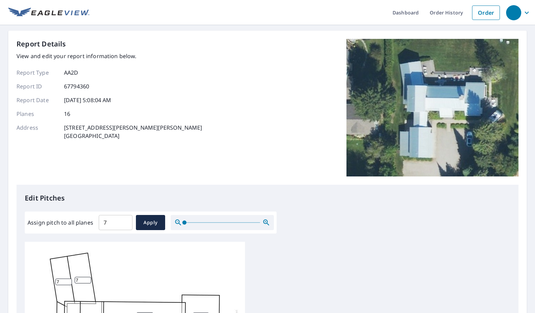 This screenshot has height=313, width=535. What do you see at coordinates (67, 114) in the screenshot?
I see `p: 16` at bounding box center [67, 114].